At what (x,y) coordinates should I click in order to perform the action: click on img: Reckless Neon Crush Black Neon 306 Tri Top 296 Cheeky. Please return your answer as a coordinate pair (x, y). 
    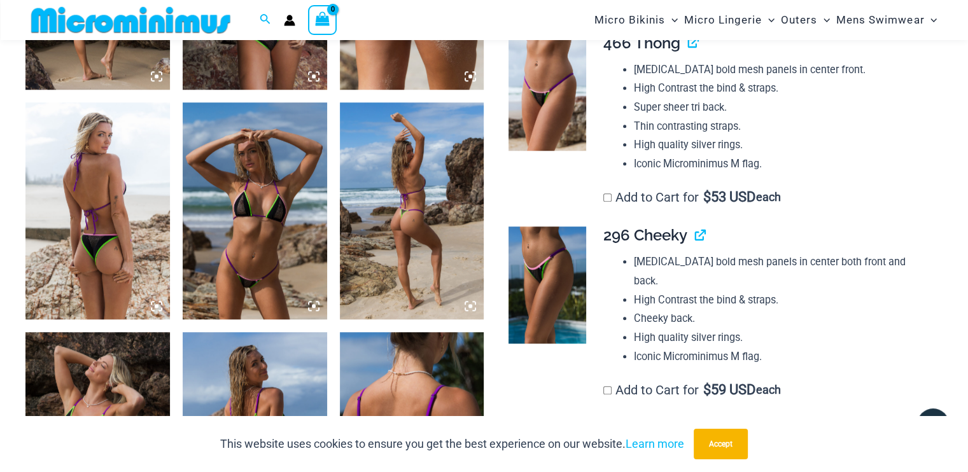
    Looking at the image, I should click on (97, 211).